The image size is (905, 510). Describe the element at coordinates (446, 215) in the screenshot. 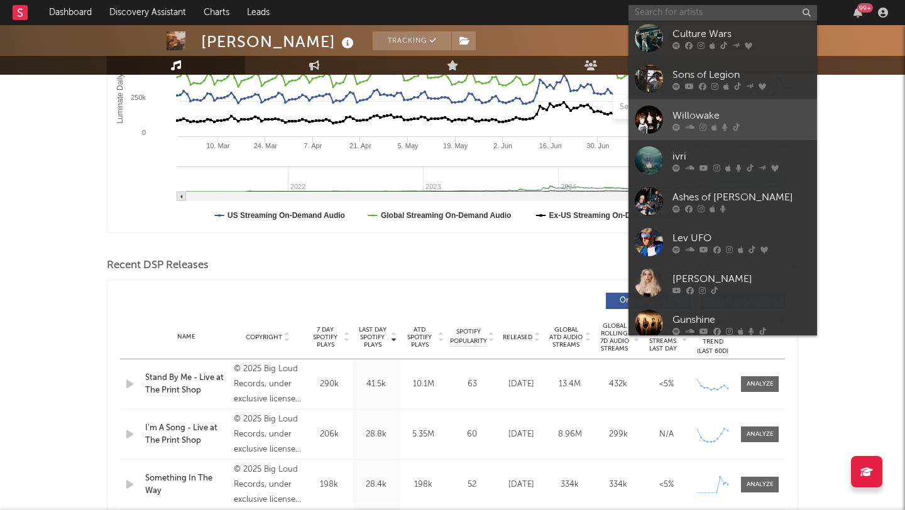

I see `text: Global Streaming On-Demand Audio` at that location.